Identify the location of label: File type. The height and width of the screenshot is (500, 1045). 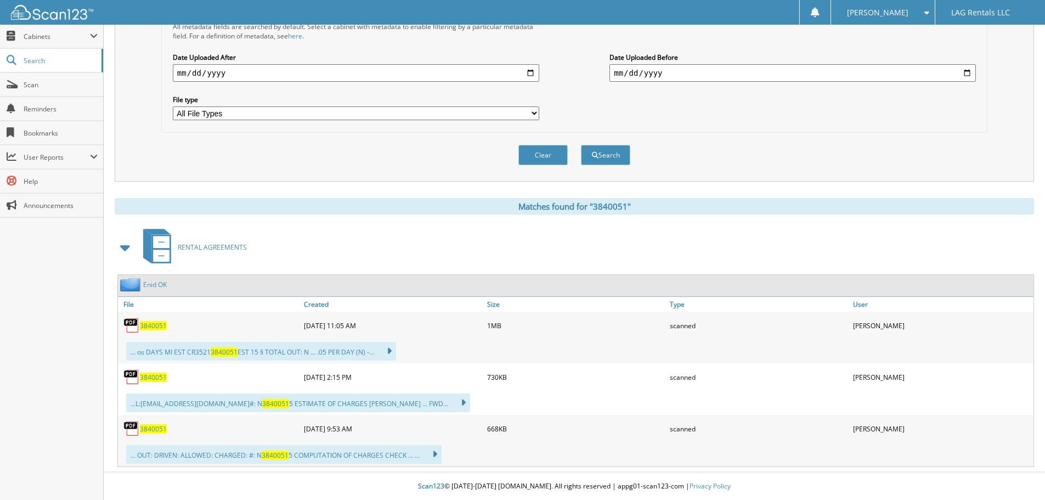
(356, 99).